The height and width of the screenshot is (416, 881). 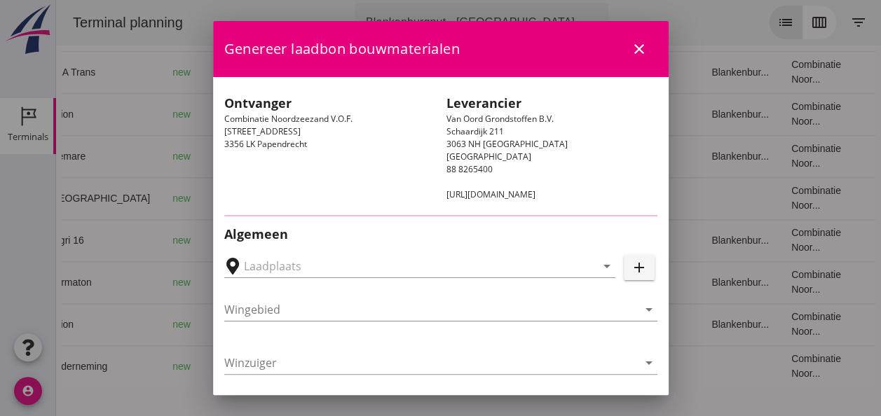 What do you see at coordinates (226, 72) in the screenshot?
I see `div: Tilburg` at bounding box center [226, 72].